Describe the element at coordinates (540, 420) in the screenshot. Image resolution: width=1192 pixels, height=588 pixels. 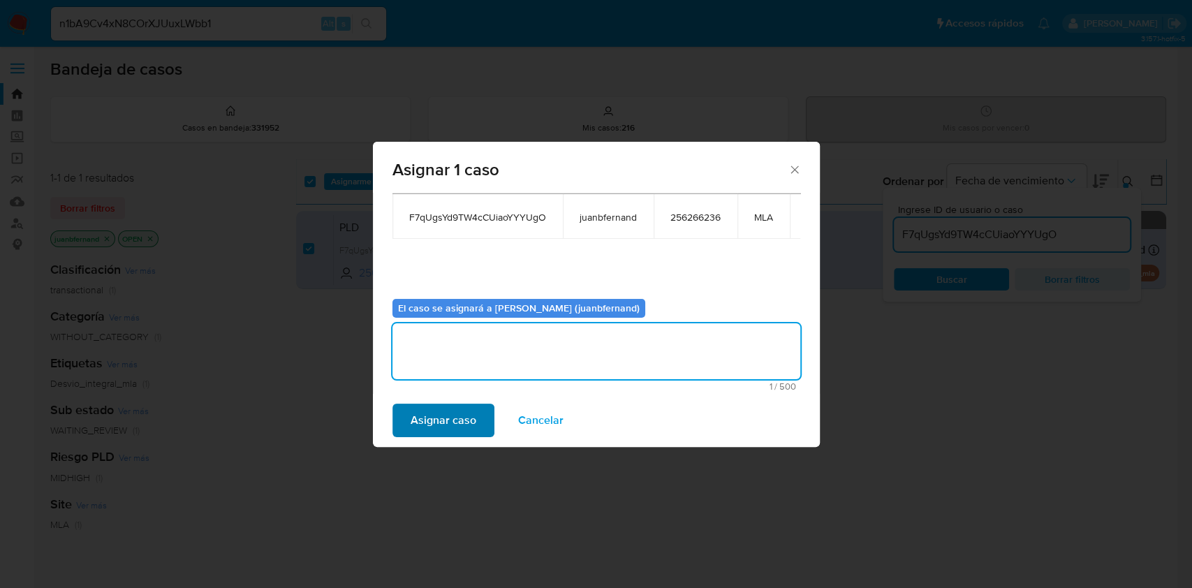
I see `button: Cancelar` at that location.